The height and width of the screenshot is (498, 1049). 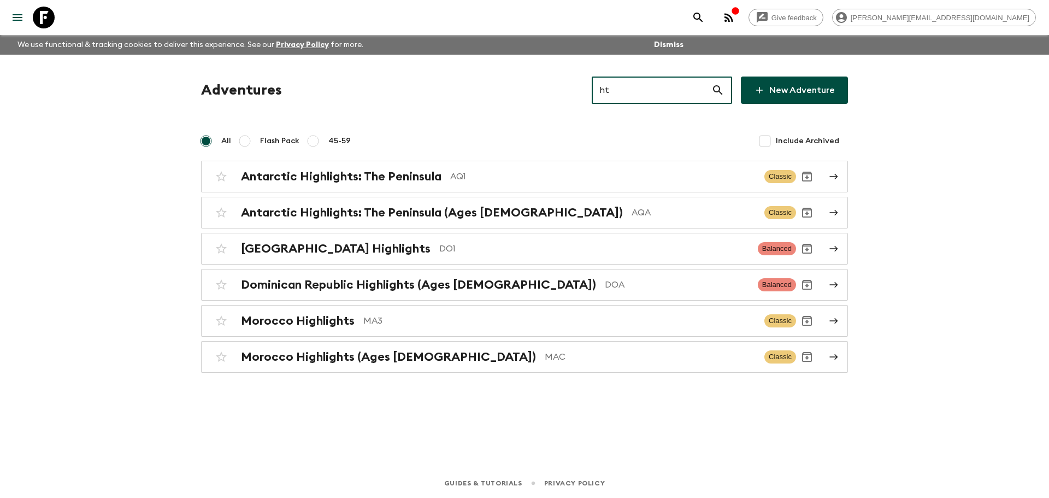 I want to click on button: menu, so click(x=17, y=17).